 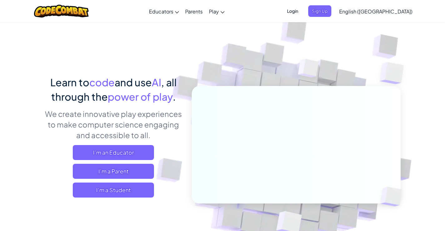 What do you see at coordinates (320, 11) in the screenshot?
I see `button: Sign Up` at bounding box center [320, 11].